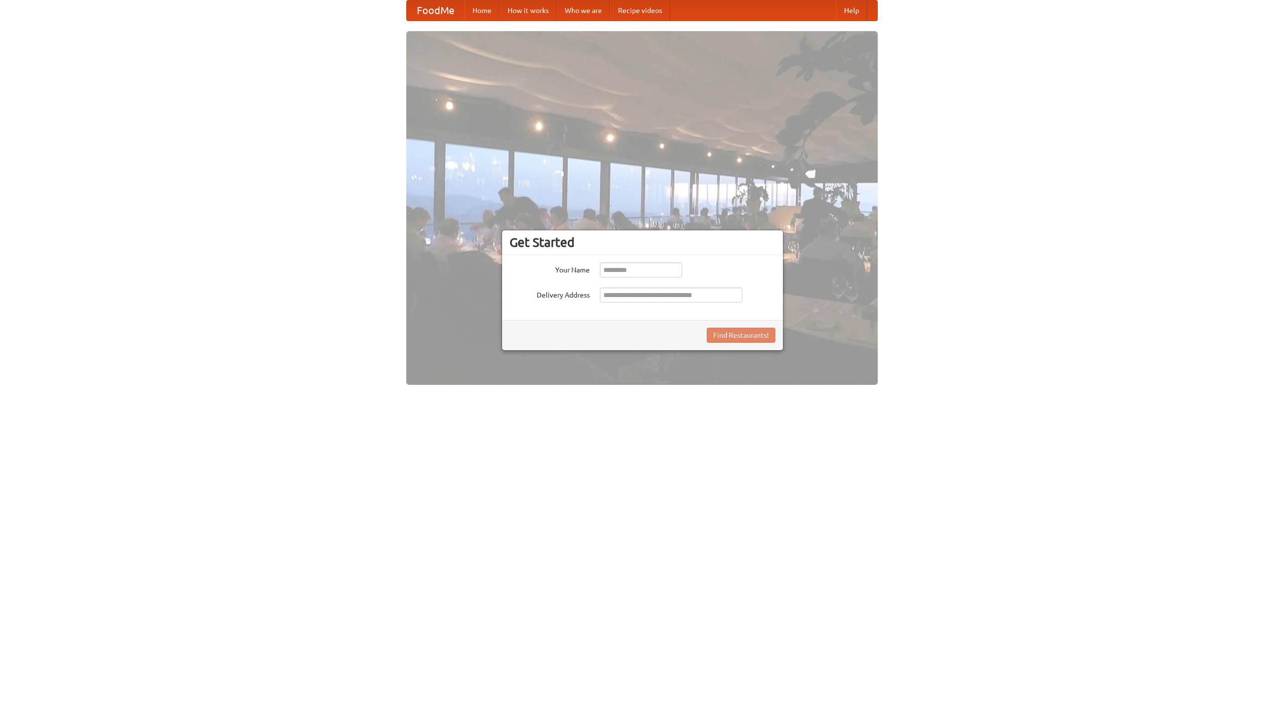 The width and height of the screenshot is (1284, 710). What do you see at coordinates (550, 268) in the screenshot?
I see `label: Your Name` at bounding box center [550, 268].